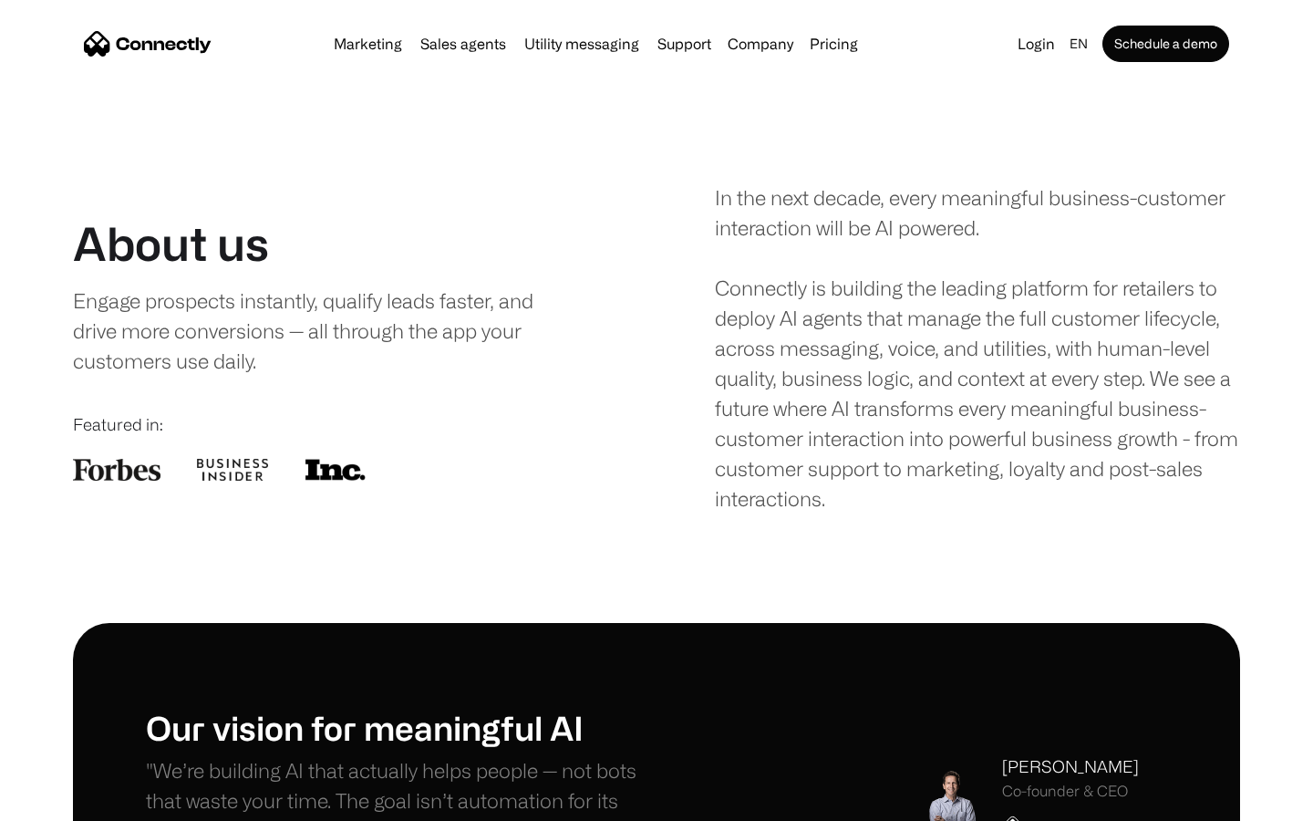  What do you see at coordinates (833, 44) in the screenshot?
I see `a: Pricing` at bounding box center [833, 44].